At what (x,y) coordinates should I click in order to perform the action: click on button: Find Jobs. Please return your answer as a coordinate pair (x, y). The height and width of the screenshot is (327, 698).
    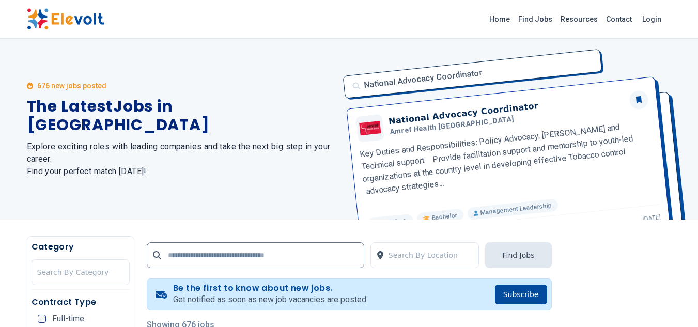
    Looking at the image, I should click on (519, 255).